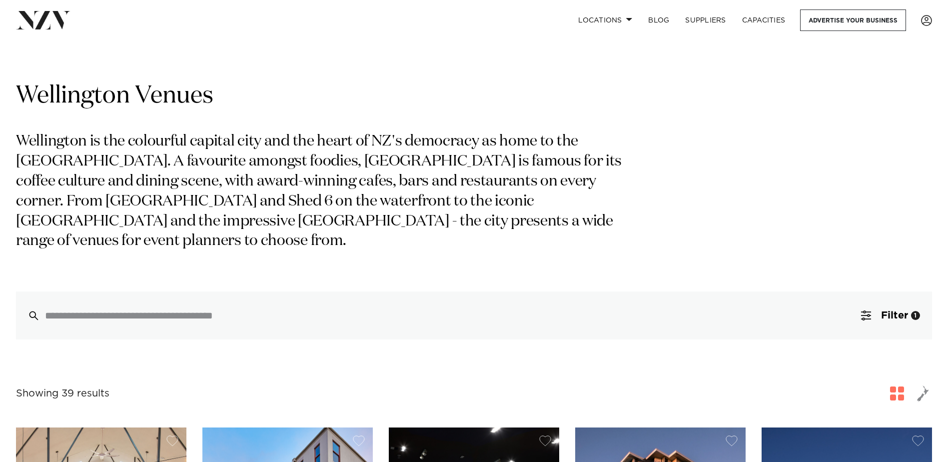  Describe the element at coordinates (43, 20) in the screenshot. I see `img: nzv-logo.png` at that location.